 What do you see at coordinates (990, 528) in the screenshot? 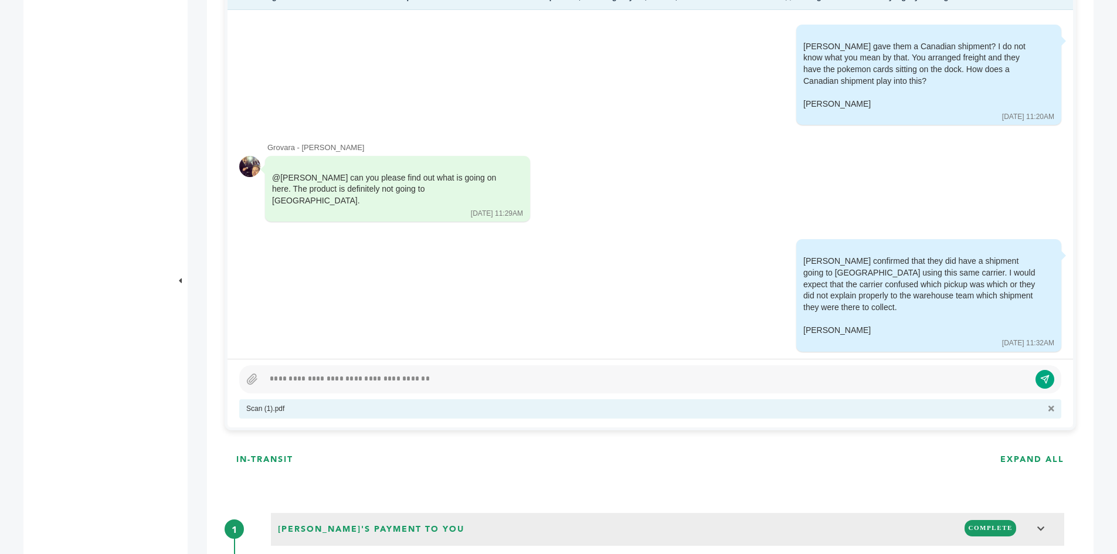
I see `span: COMPLETE` at bounding box center [990, 528].